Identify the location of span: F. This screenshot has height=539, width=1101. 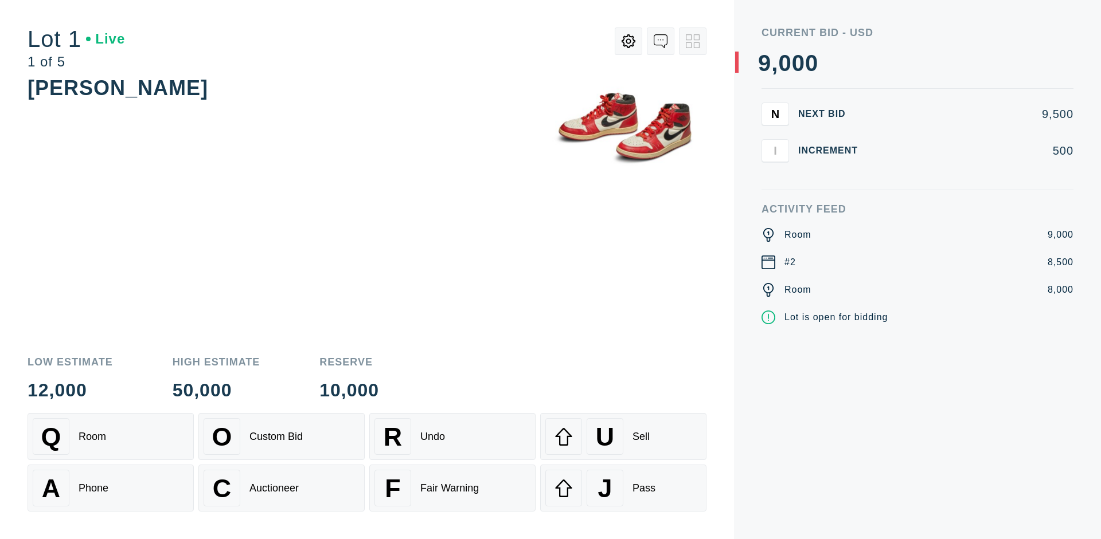
(392, 488).